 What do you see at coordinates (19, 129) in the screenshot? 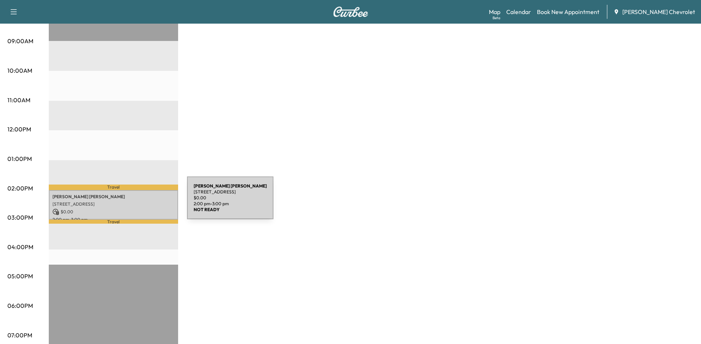
I see `p: 12:00PM` at bounding box center [19, 129].